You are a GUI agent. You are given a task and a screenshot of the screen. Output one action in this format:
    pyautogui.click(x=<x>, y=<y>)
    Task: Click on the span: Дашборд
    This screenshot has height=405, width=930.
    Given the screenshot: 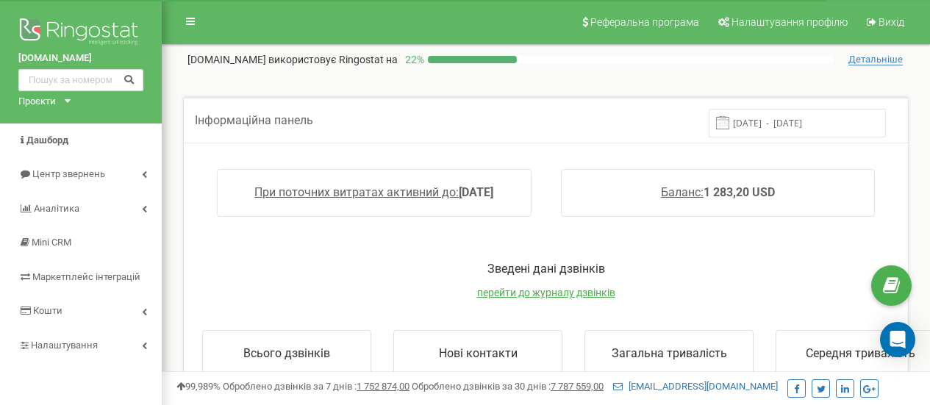 What is the action you would take?
    pyautogui.click(x=47, y=140)
    